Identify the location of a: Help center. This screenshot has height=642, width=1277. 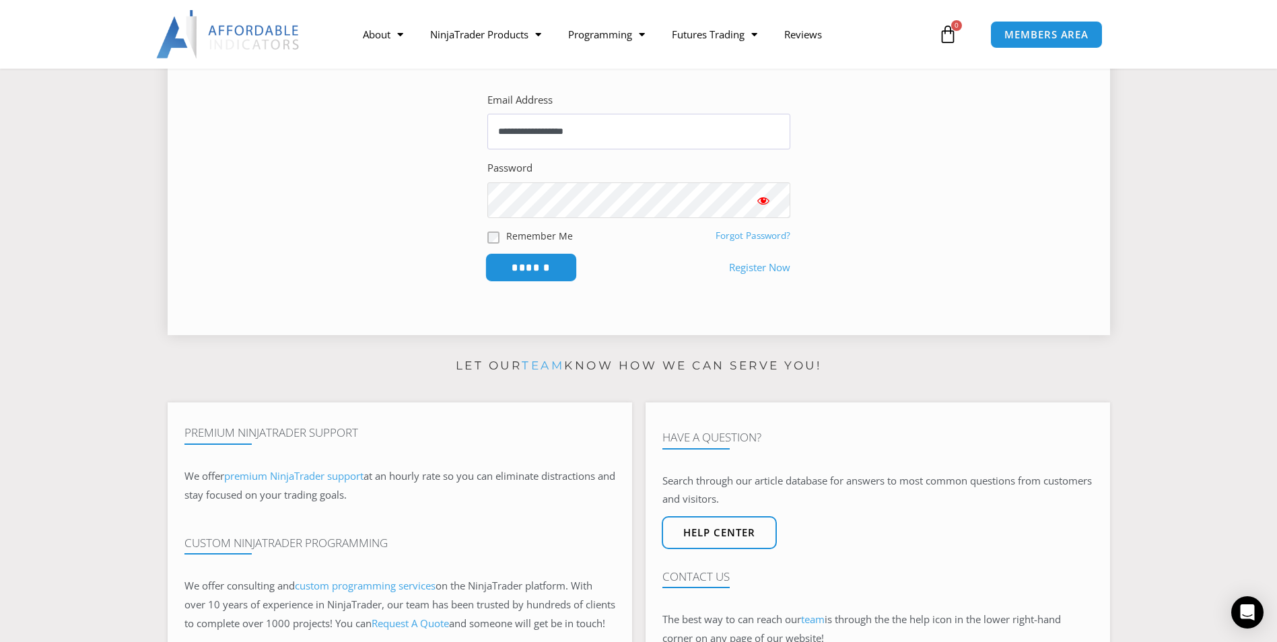
(719, 532).